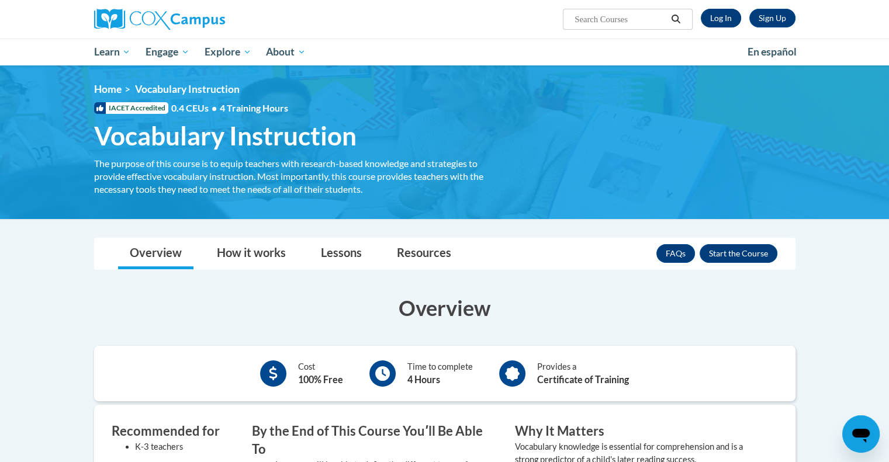 The width and height of the screenshot is (889, 462). I want to click on a: En español, so click(772, 52).